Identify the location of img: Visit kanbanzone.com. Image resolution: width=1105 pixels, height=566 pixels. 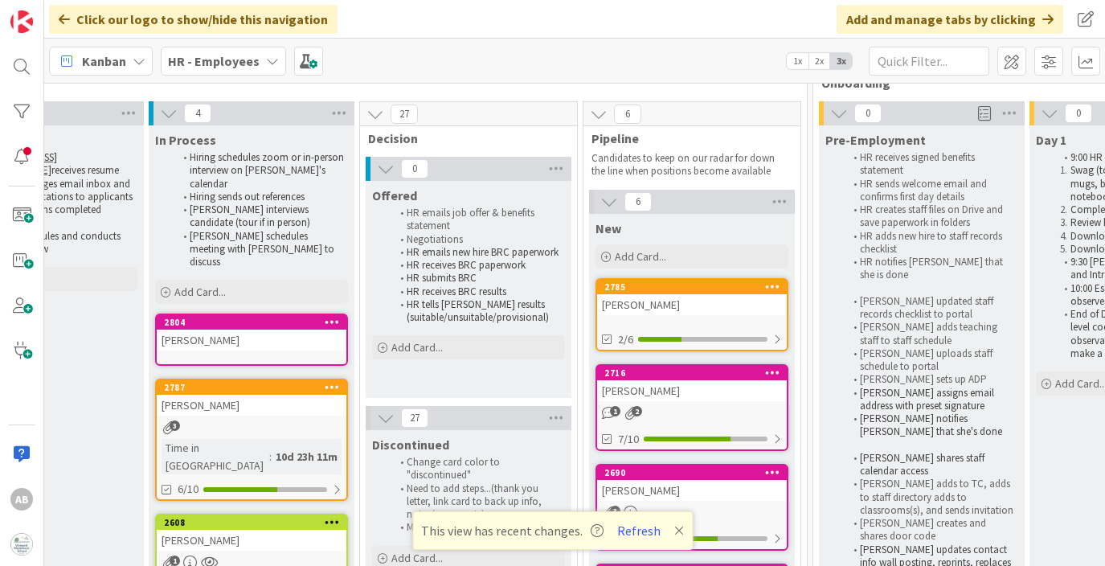
(22, 22).